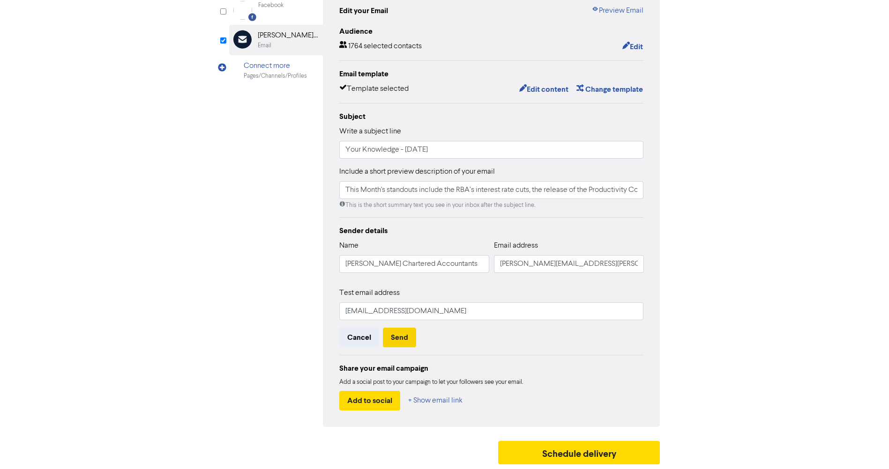 This screenshot has width=889, height=469. Describe the element at coordinates (491, 383) in the screenshot. I see `div: Add a social post to your campaign to let your followers see your email.` at that location.